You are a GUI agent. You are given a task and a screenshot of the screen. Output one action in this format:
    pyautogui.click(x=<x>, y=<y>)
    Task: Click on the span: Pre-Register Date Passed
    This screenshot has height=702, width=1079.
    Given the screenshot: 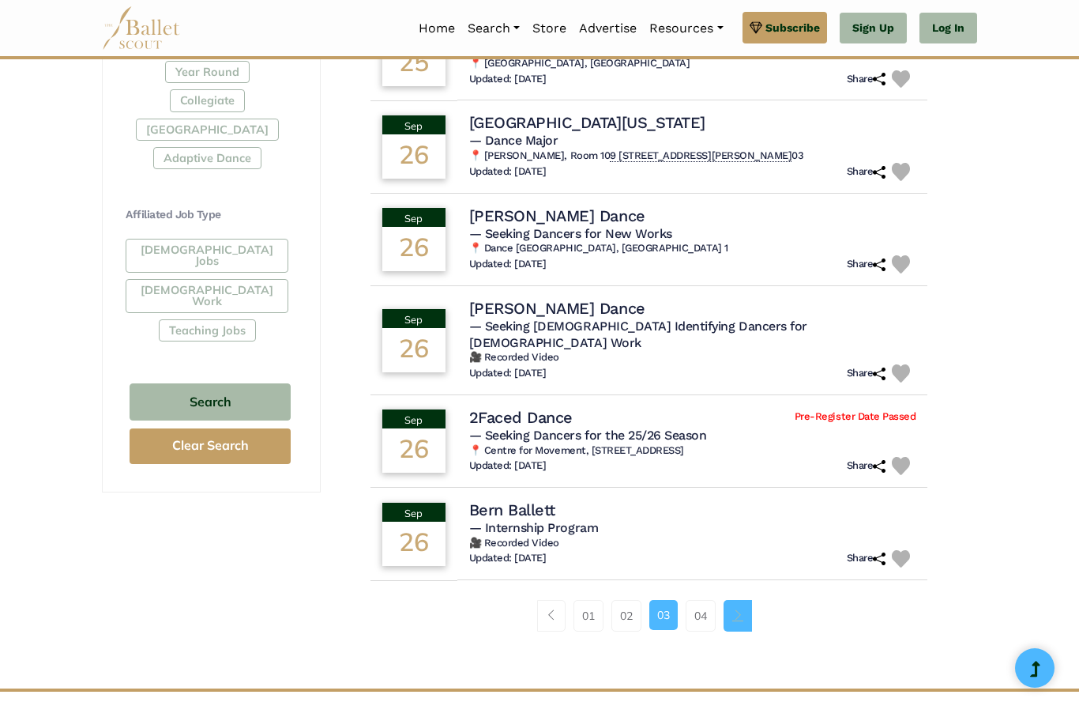 What is the action you would take?
    pyautogui.click(x=855, y=416)
    